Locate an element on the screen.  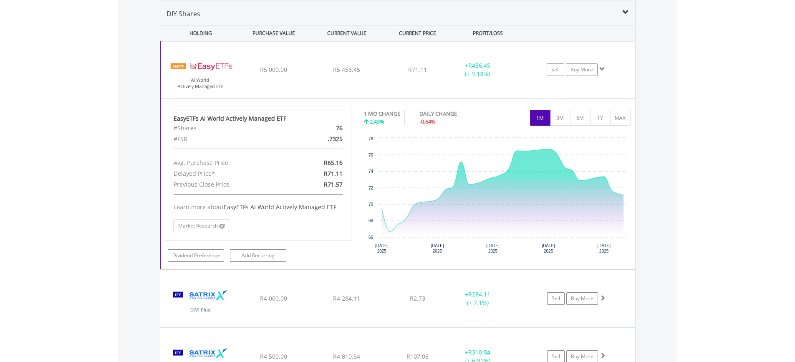
span: R4 810.84 is located at coordinates (346, 356).